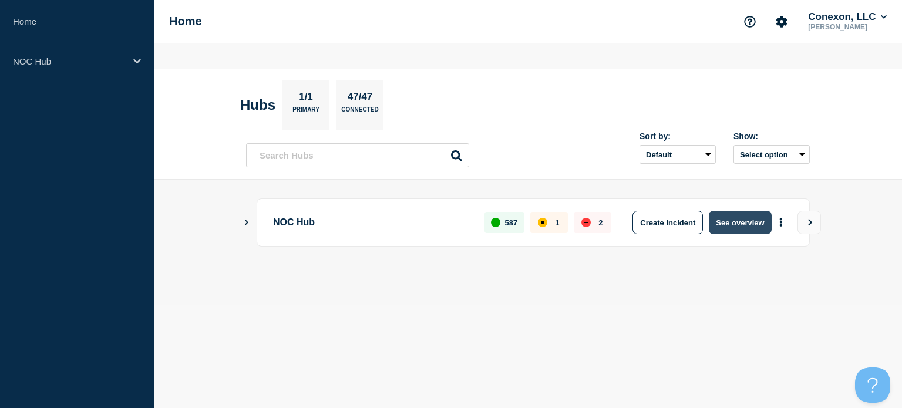 Image resolution: width=902 pixels, height=408 pixels. What do you see at coordinates (740, 222) in the screenshot?
I see `button: See overview` at bounding box center [740, 222].